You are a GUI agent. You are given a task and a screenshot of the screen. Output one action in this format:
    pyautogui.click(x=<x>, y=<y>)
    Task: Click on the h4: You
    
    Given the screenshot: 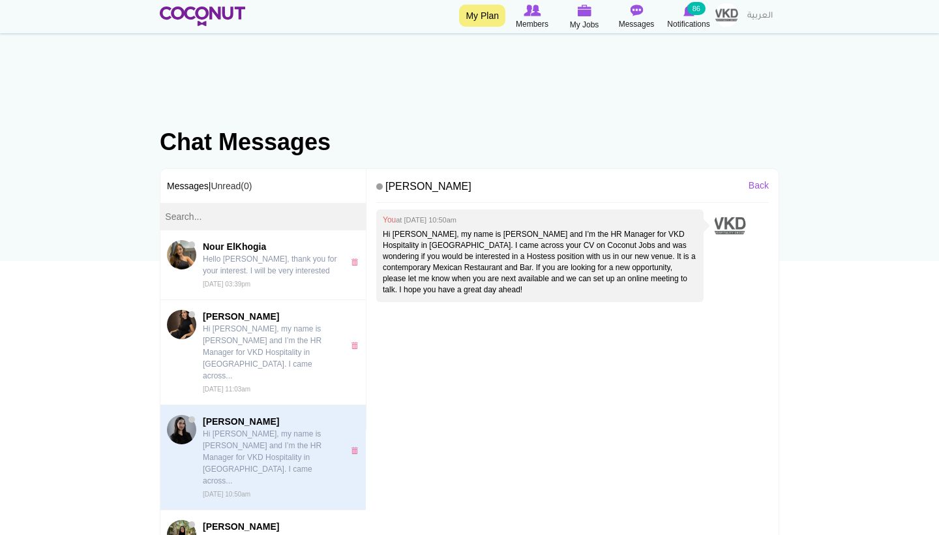 What is the action you would take?
    pyautogui.click(x=540, y=220)
    